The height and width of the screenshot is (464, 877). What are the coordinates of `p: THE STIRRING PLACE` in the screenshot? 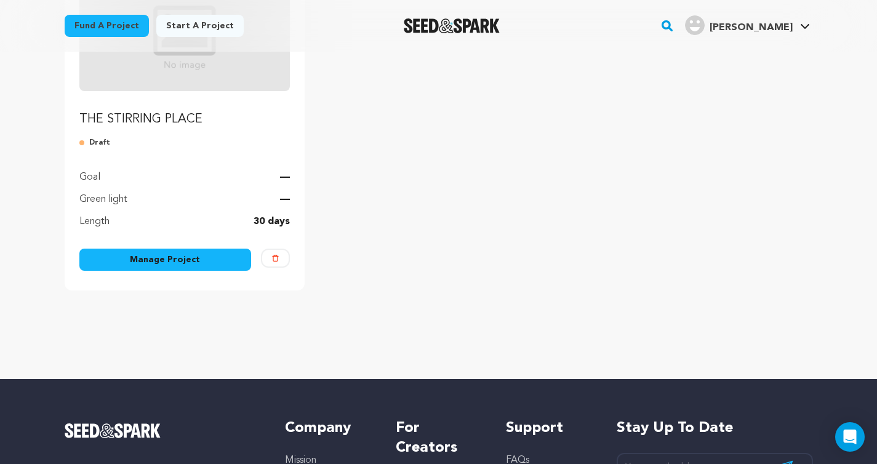 It's located at (185, 119).